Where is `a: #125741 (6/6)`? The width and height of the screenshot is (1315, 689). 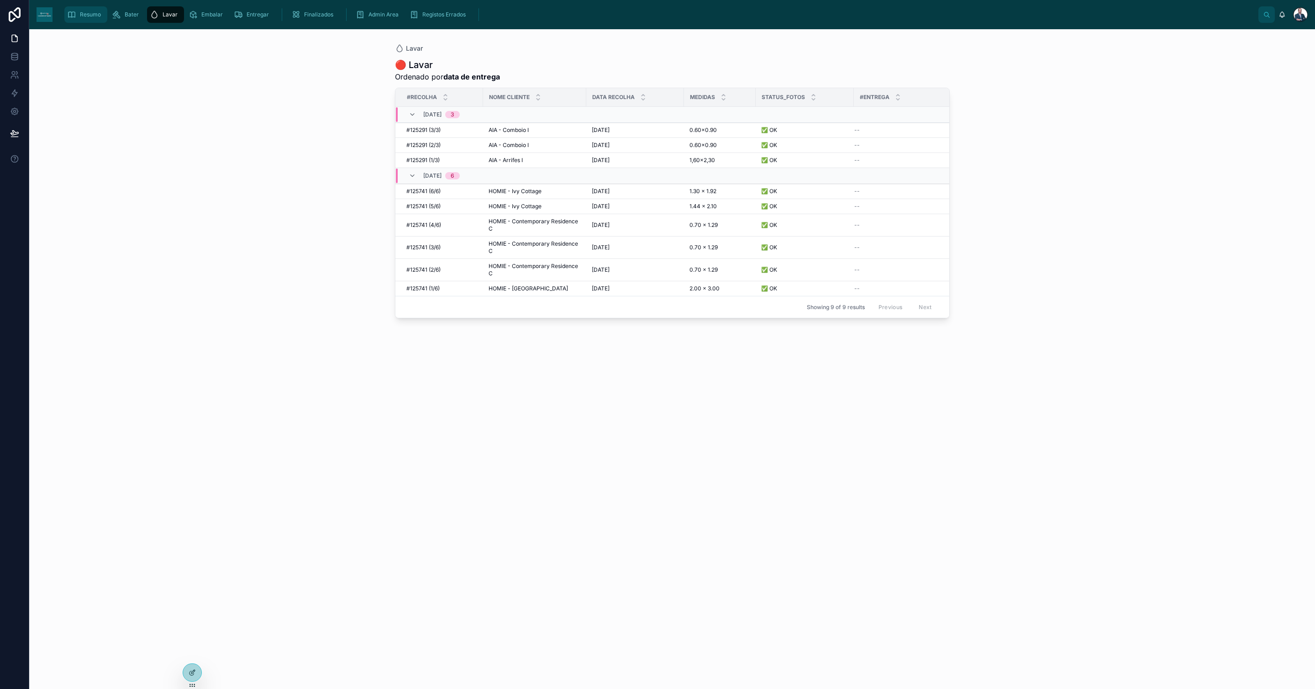
a: #125741 (6/6) is located at coordinates (442, 191).